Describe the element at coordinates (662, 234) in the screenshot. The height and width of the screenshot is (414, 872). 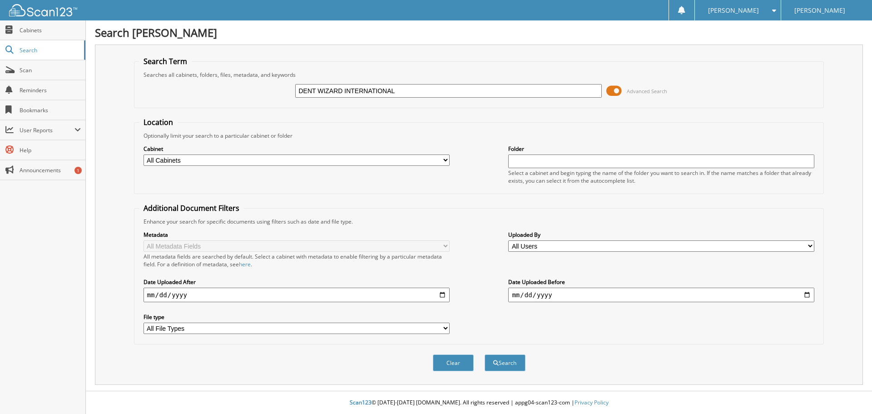
I see `label: Uploaded By` at that location.